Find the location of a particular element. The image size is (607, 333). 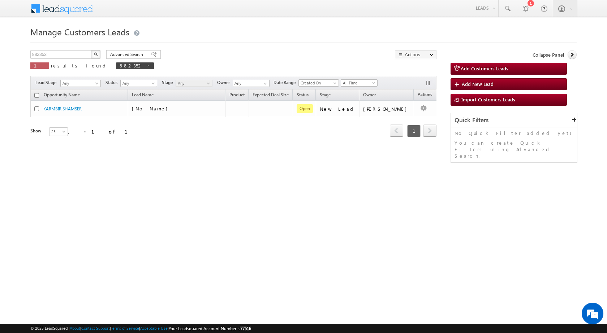

span: 882352 is located at coordinates (131, 65).